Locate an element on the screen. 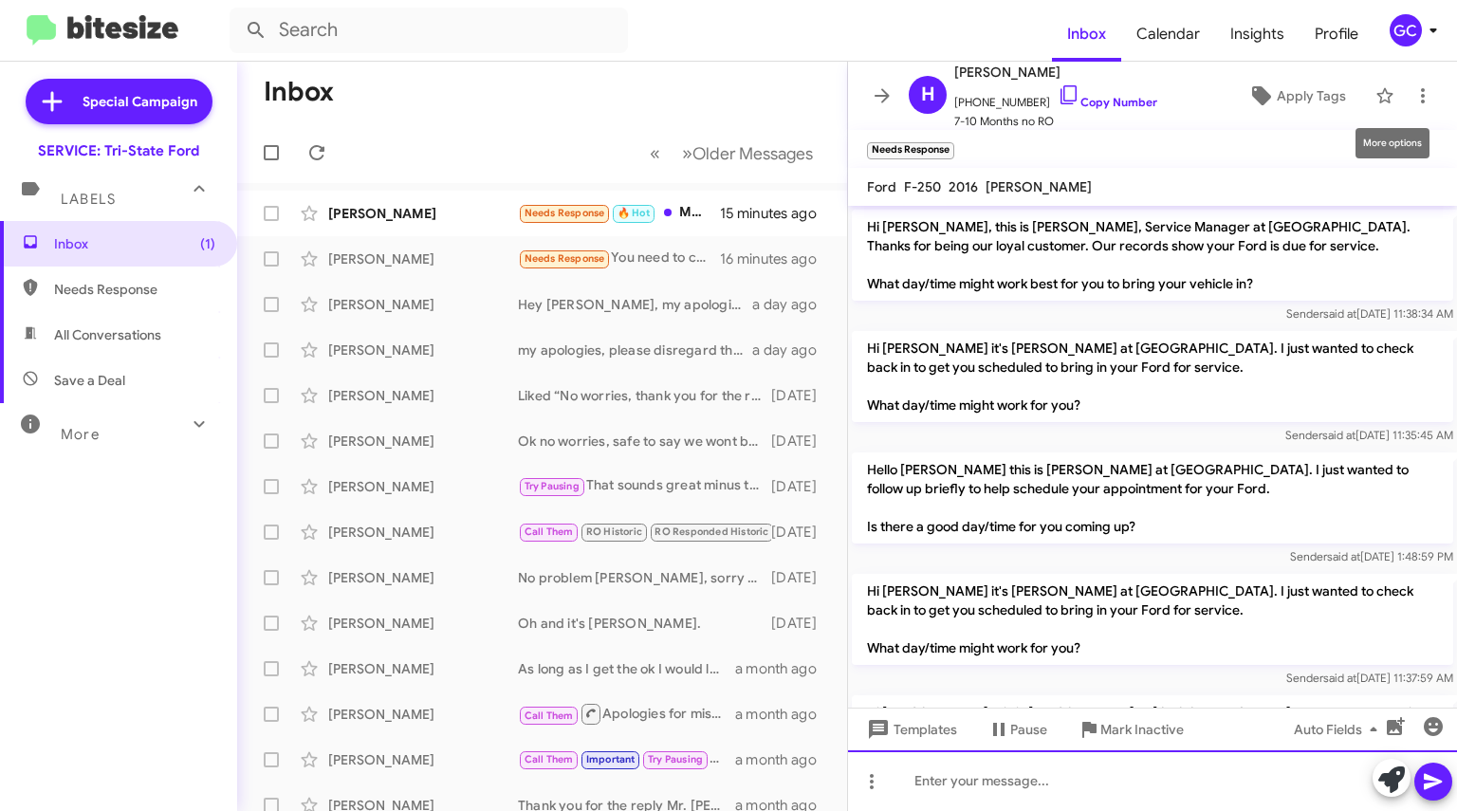 The height and width of the screenshot is (811, 1457). div: 15 minutes ago is located at coordinates (776, 213).